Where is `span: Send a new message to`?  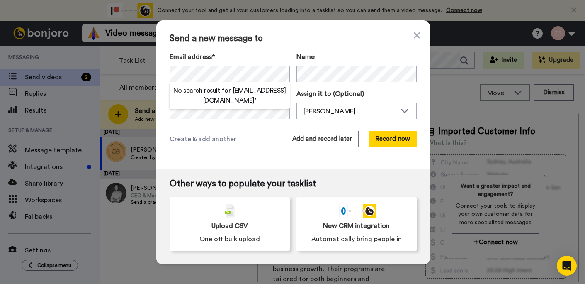
span: Send a new message to is located at coordinates (293, 39).